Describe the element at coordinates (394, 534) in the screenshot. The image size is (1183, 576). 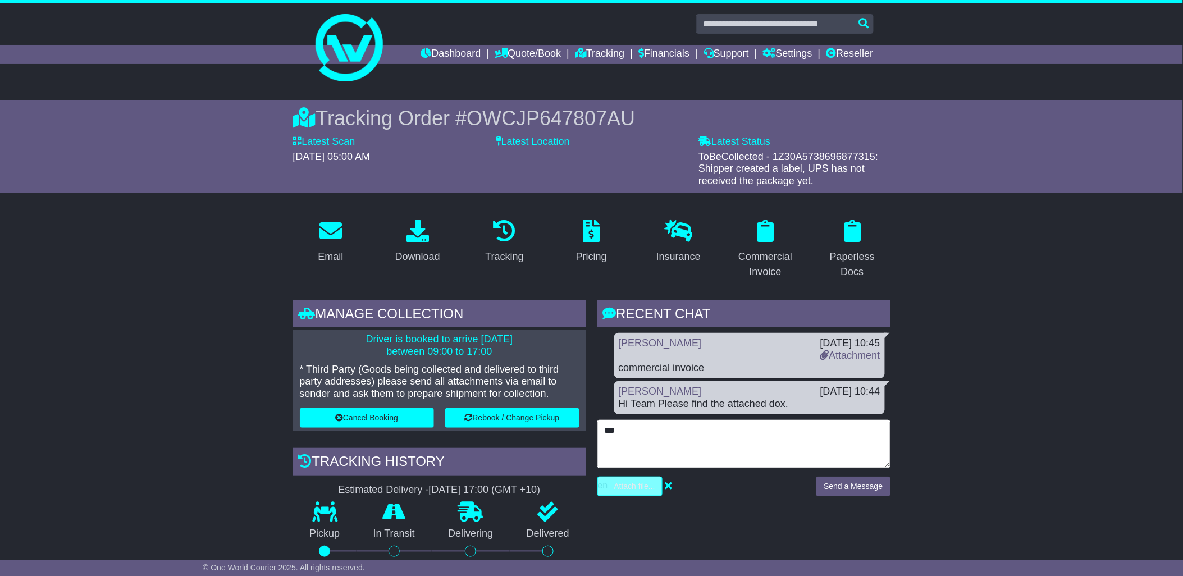
I see `p: In Transit` at that location.